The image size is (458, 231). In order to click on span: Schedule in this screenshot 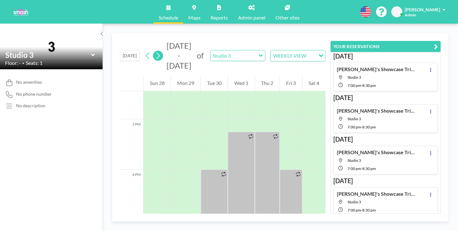, I will do `click(168, 18)`.